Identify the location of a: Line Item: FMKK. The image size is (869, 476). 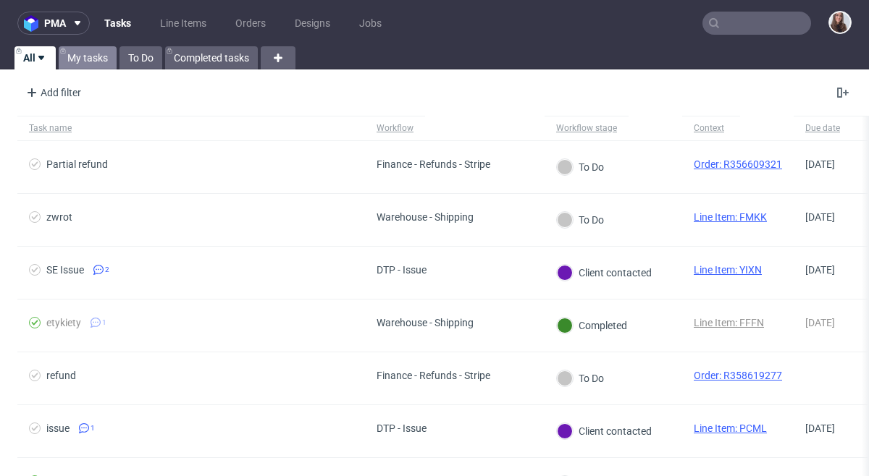
(730, 217).